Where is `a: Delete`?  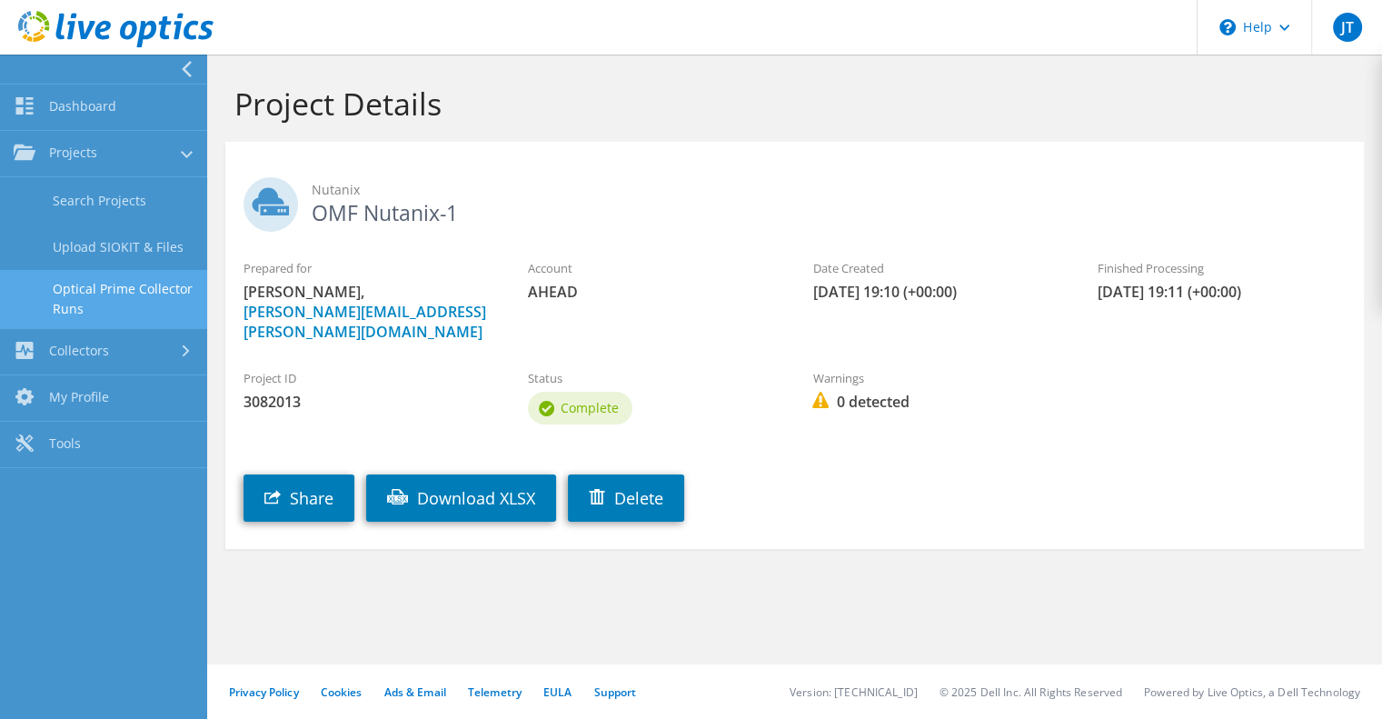 a: Delete is located at coordinates (626, 498).